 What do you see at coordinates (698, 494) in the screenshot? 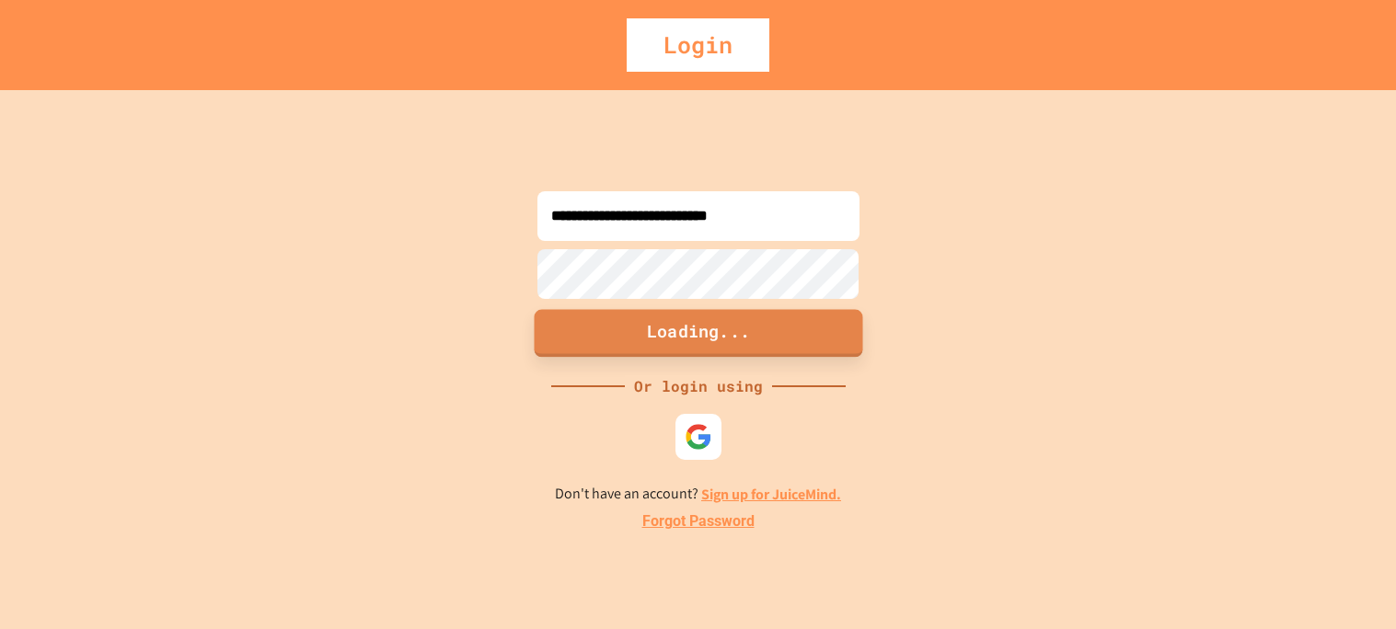
I see `p: Don't have an account?` at bounding box center [698, 494].